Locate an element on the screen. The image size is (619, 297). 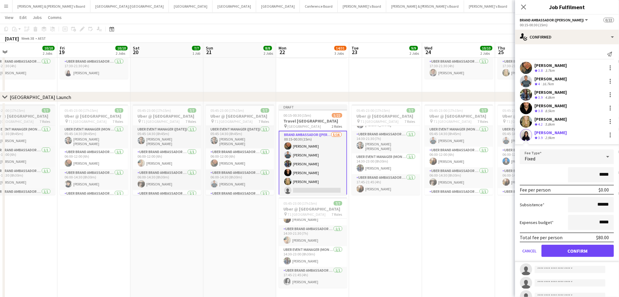
a: View is located at coordinates (9, 17).